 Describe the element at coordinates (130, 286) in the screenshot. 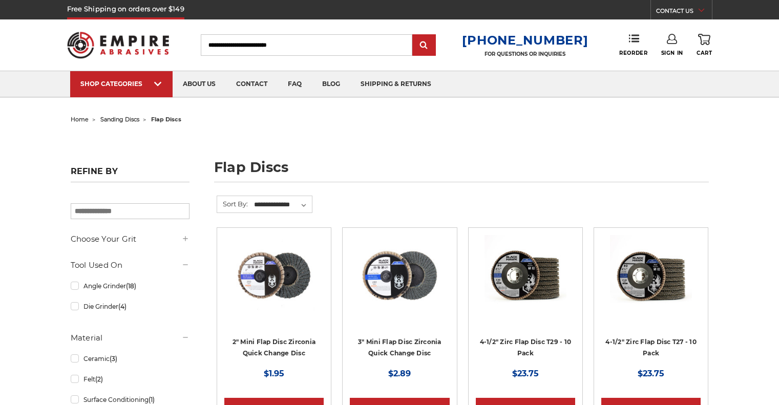

I see `a: Angle Grinder(18)` at that location.